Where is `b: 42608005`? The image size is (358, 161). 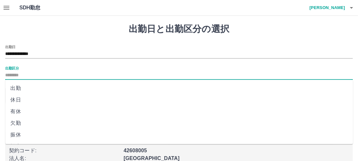 b: 42608005 is located at coordinates (135, 150).